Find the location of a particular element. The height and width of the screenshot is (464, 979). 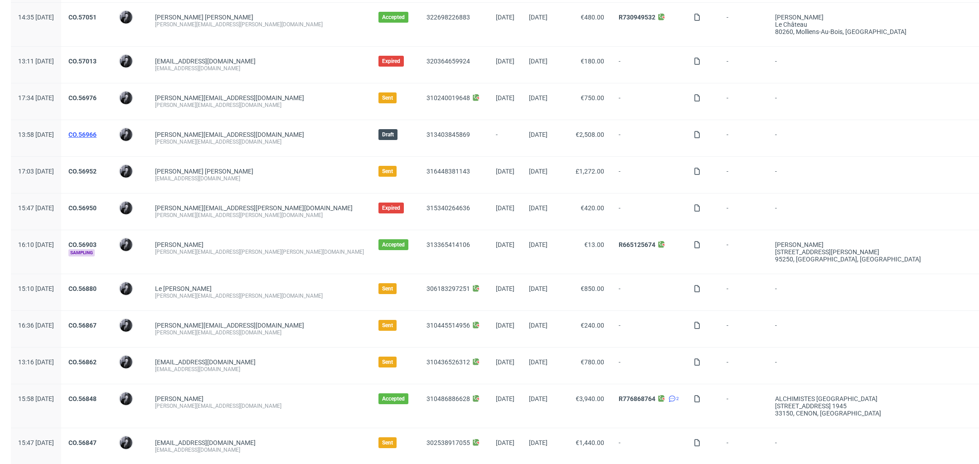

a: 302538917055 is located at coordinates (448, 443).